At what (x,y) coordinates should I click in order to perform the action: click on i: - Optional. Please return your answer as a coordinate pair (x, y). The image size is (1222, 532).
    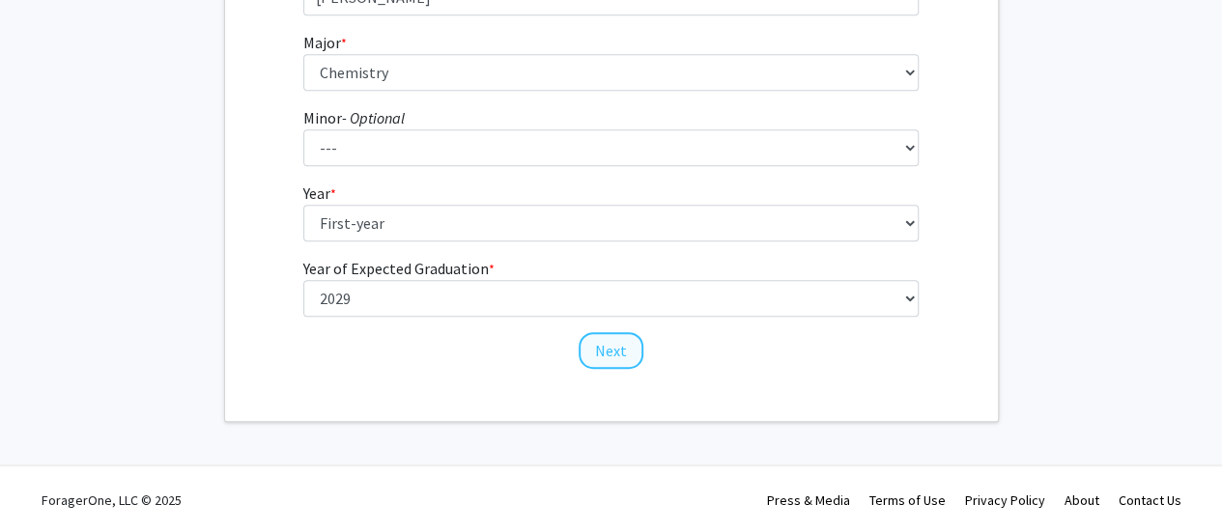
    Looking at the image, I should click on (373, 118).